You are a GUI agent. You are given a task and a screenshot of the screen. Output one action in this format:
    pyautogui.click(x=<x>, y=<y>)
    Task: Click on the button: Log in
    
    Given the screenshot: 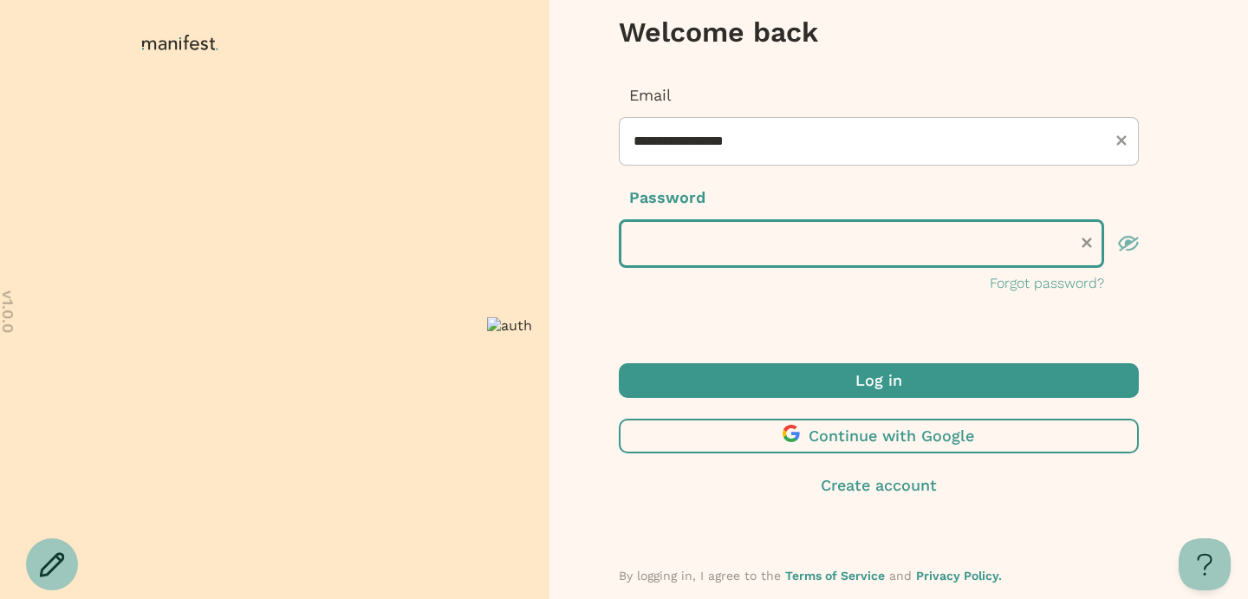 What is the action you would take?
    pyautogui.click(x=879, y=380)
    